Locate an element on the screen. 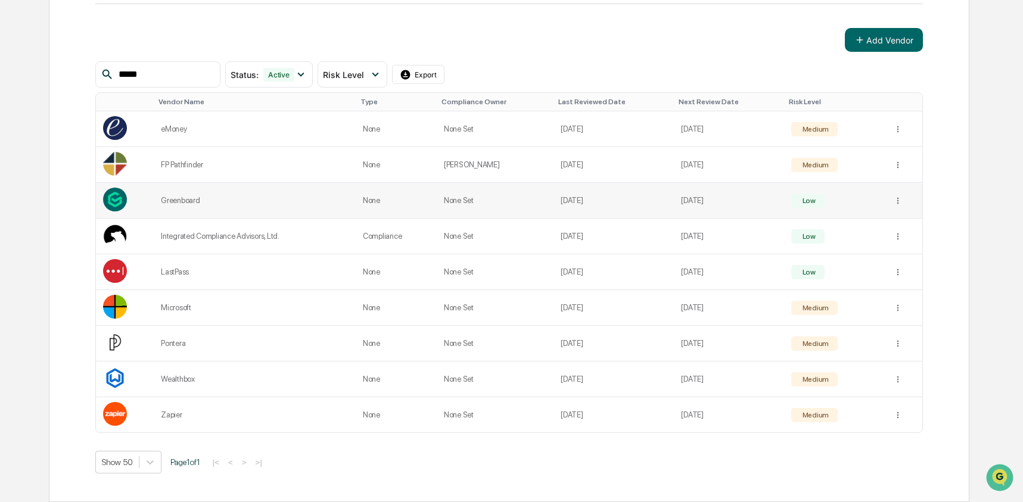 The width and height of the screenshot is (1023, 502). span: Risk Level is located at coordinates (343, 74).